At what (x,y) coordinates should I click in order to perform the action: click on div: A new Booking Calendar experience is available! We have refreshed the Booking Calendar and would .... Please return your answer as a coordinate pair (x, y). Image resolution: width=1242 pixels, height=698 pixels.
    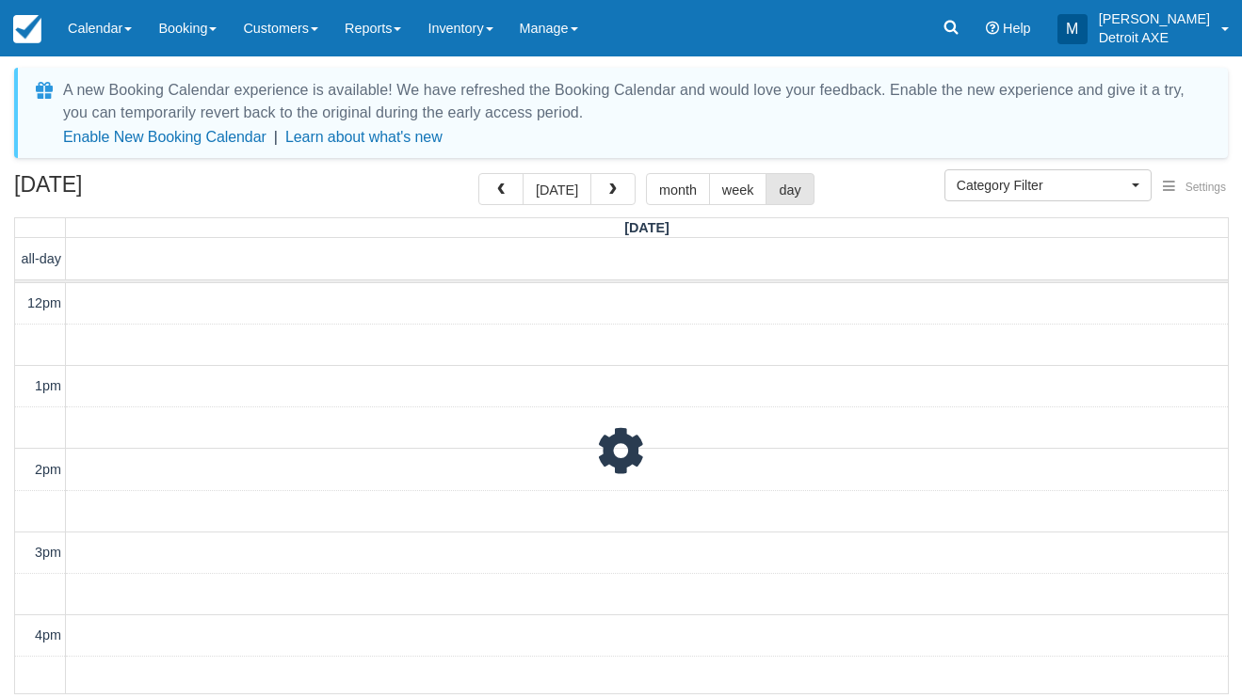
    Looking at the image, I should click on (634, 102).